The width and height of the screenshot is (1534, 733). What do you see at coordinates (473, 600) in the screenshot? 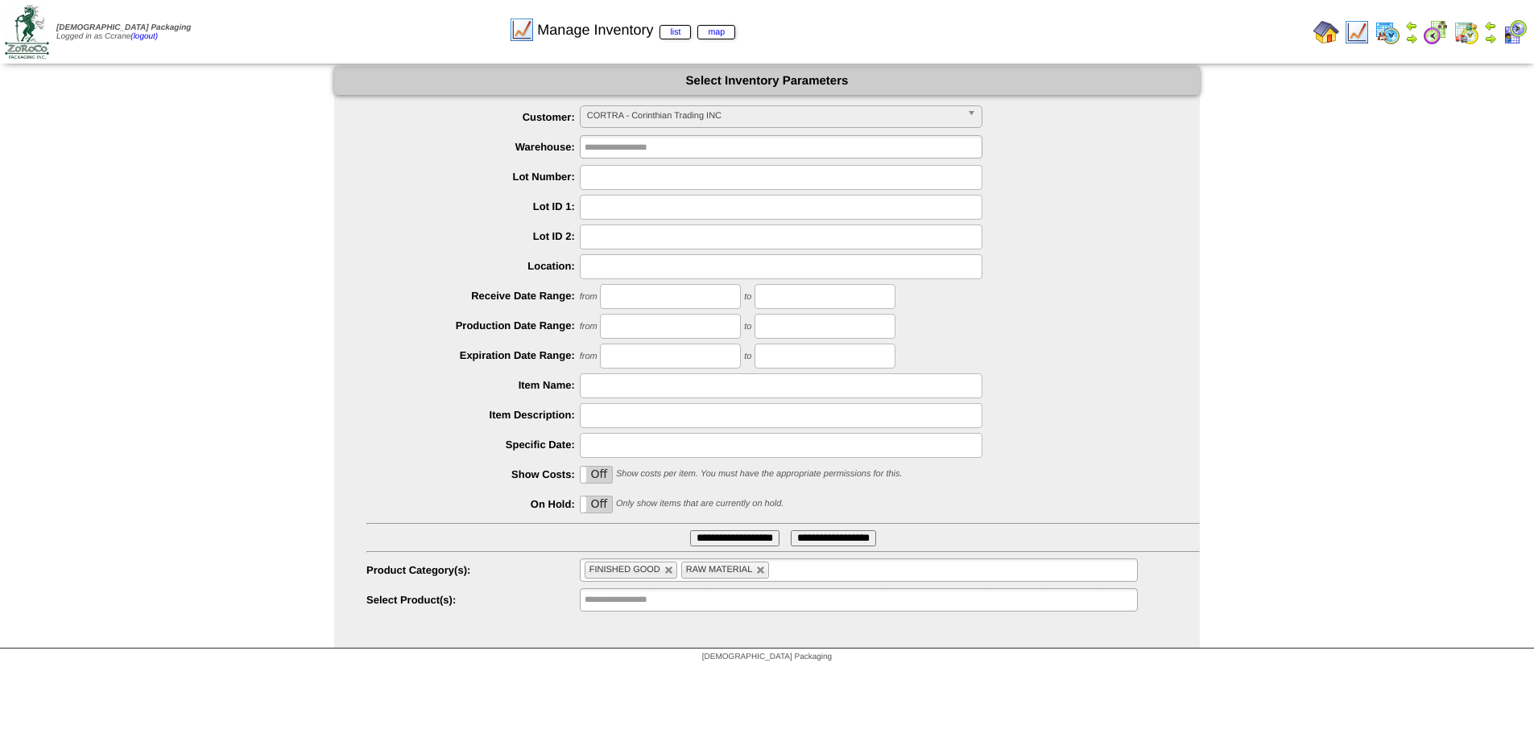
I see `label: Select Product(s):` at bounding box center [473, 600].